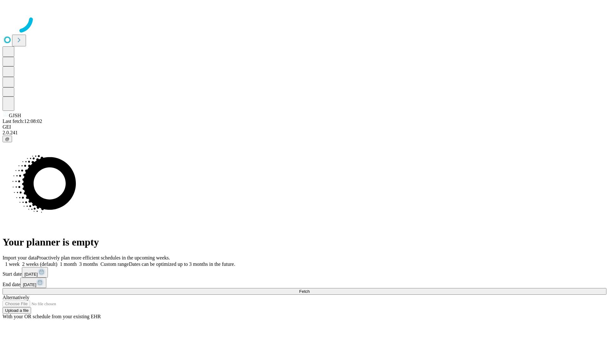  I want to click on span: Custom range, so click(115, 264).